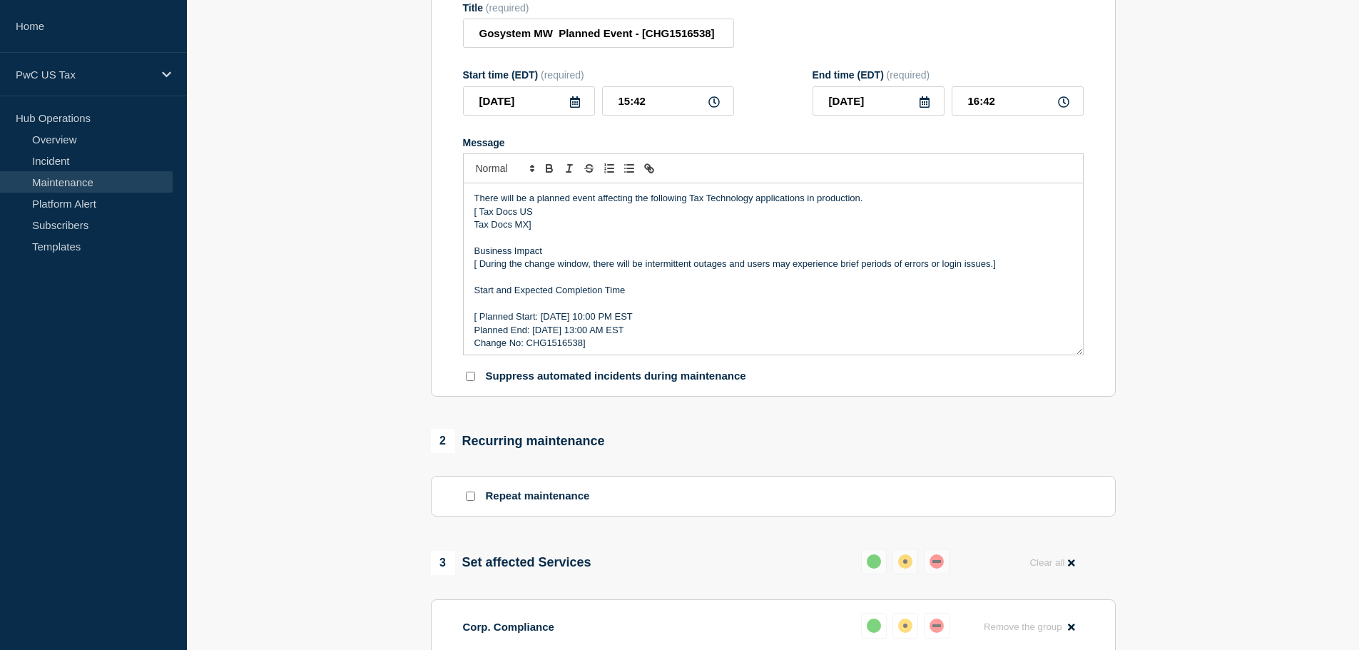 This screenshot has width=1359, height=650. What do you see at coordinates (569, 168) in the screenshot?
I see `button: Toggle italic text` at bounding box center [569, 168].